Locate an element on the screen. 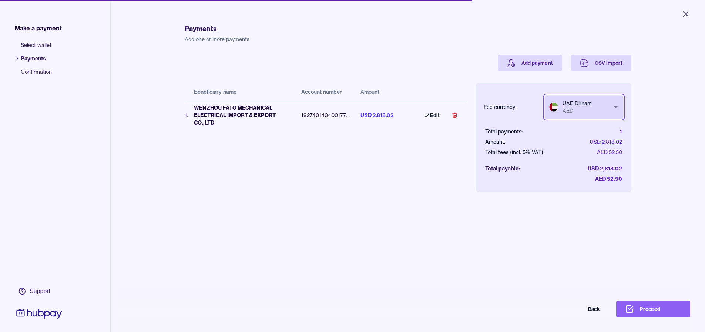 The height and width of the screenshot is (332, 705). span: Payments is located at coordinates (36, 61).